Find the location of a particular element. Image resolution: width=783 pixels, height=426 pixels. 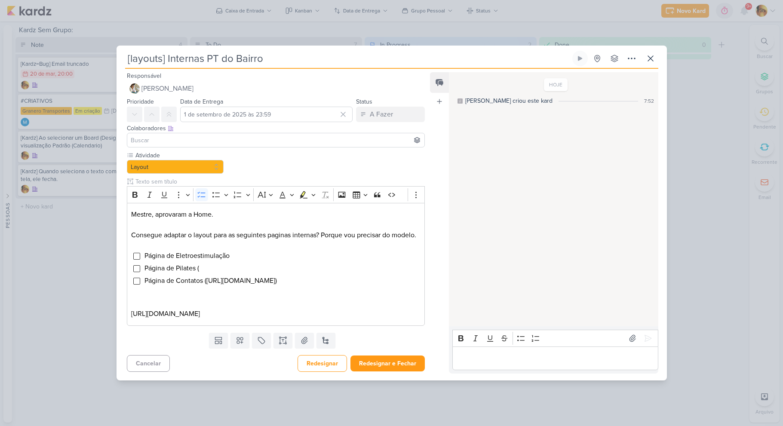

label: Status is located at coordinates (364, 101).